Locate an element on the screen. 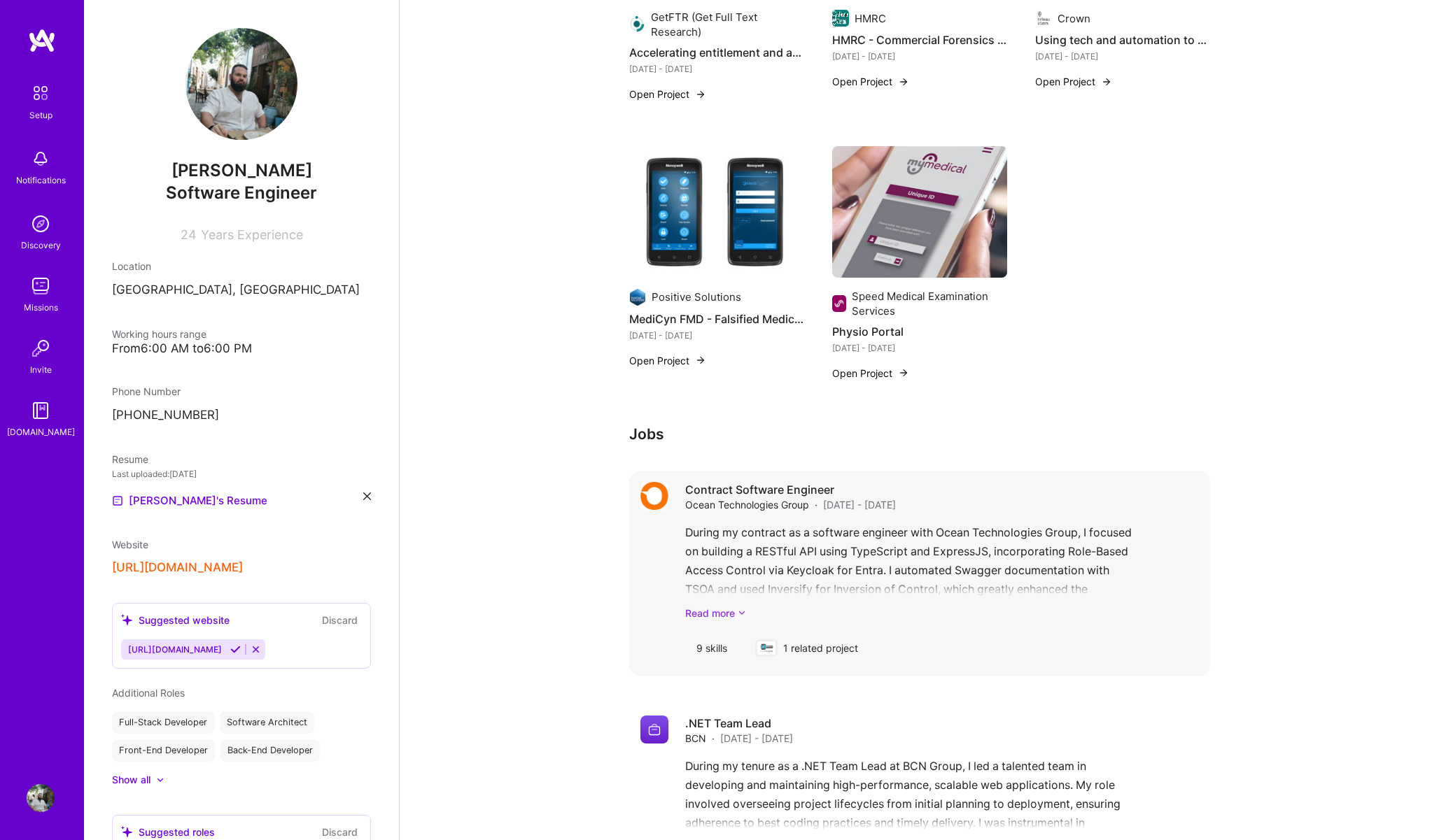 The height and width of the screenshot is (840, 1439). div: From 6:00 AM to 6:00 PM is located at coordinates (242, 349).